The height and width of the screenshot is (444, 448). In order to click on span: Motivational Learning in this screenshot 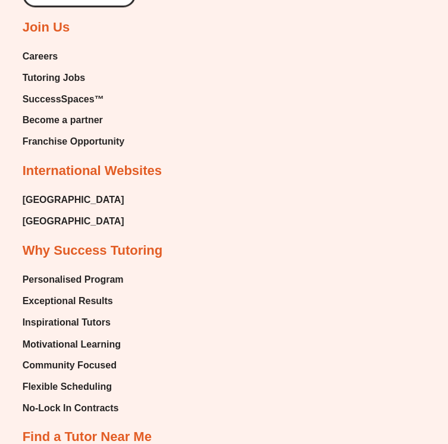, I will do `click(71, 344)`.